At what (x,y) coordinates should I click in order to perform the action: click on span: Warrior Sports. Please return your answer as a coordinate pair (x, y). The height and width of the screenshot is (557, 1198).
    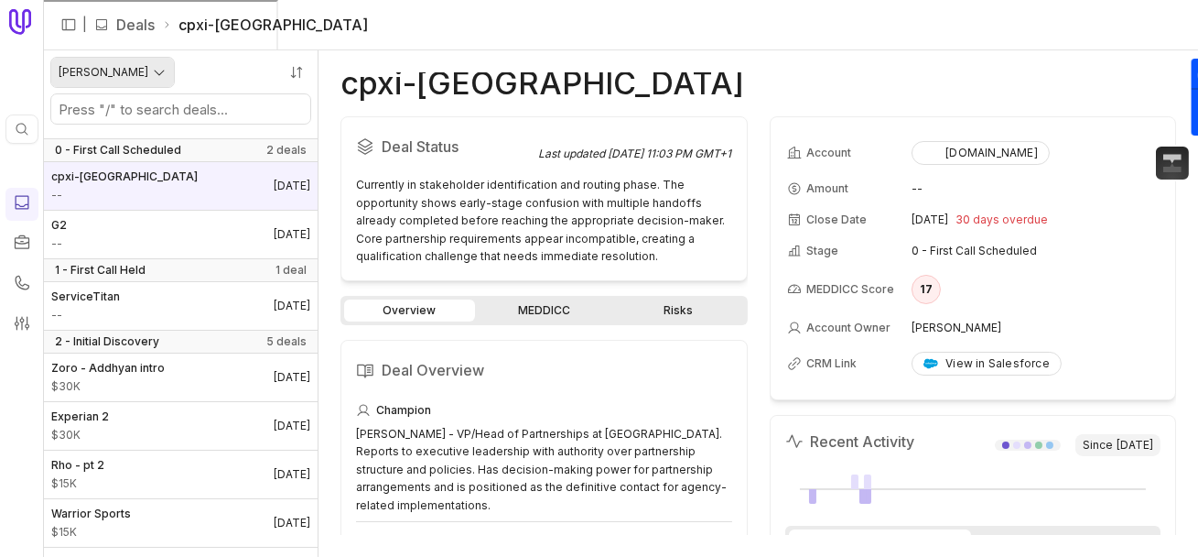
    Looking at the image, I should click on (91, 514).